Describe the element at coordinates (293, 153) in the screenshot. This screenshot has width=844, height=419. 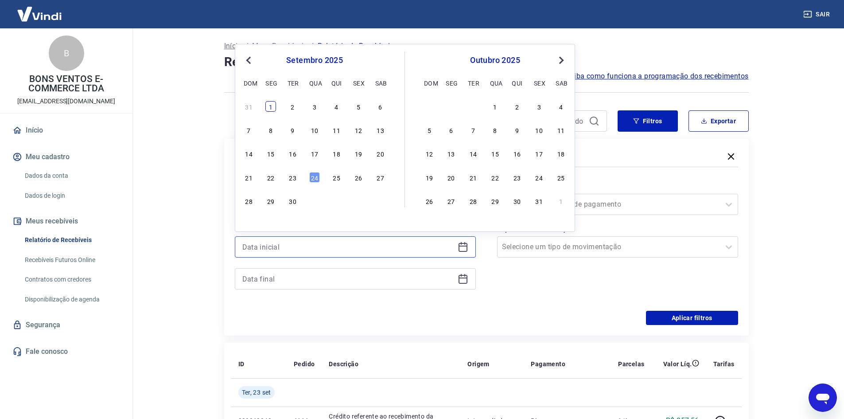
I see `div: Choose terça-feira, 16 de setembro de 2025` at that location.